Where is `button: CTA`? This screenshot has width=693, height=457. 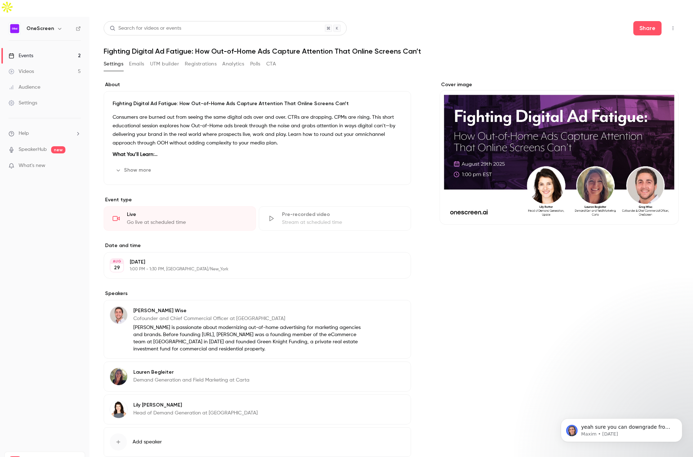
button: CTA is located at coordinates (271, 64).